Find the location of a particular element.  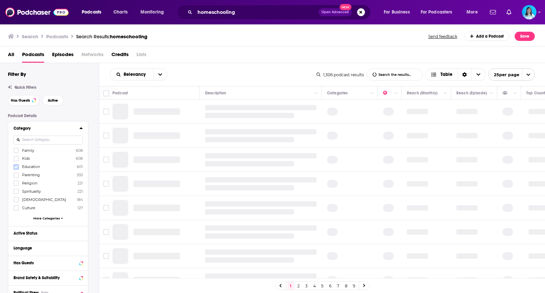

div: Categories is located at coordinates (337, 93).